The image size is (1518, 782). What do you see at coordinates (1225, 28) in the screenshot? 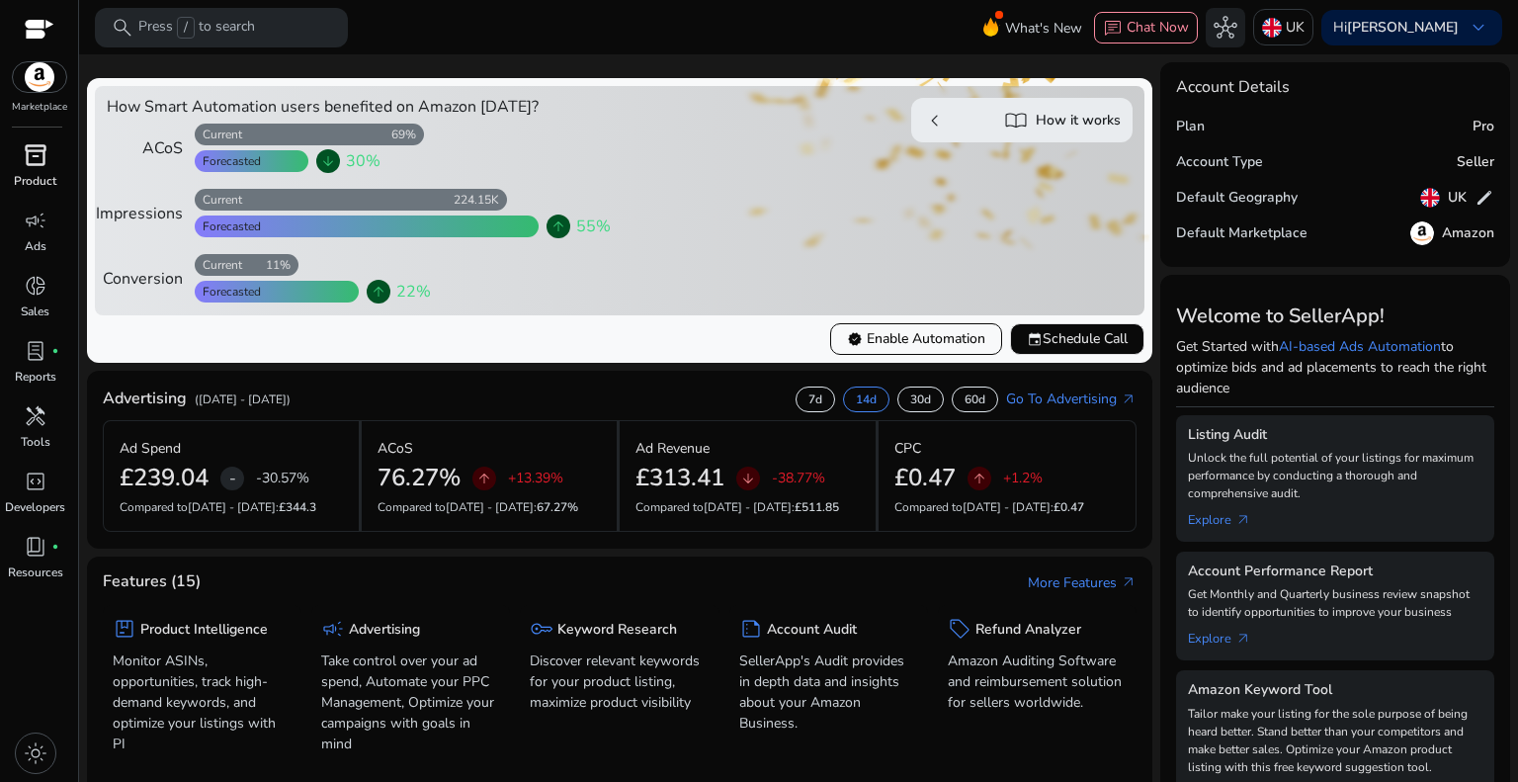
I see `span: hub` at bounding box center [1225, 28].